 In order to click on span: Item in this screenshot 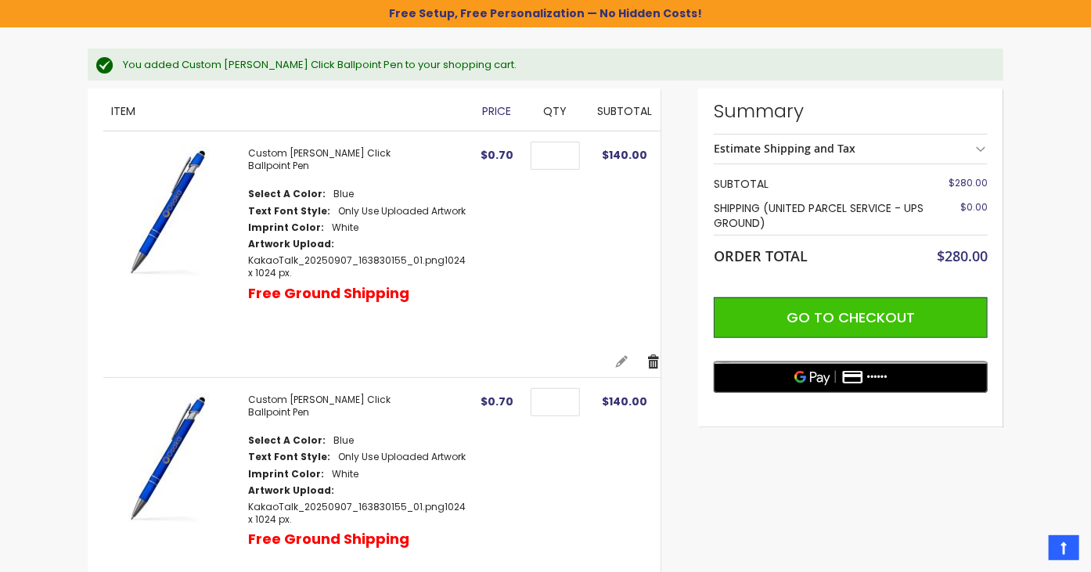, I will do `click(123, 111)`.